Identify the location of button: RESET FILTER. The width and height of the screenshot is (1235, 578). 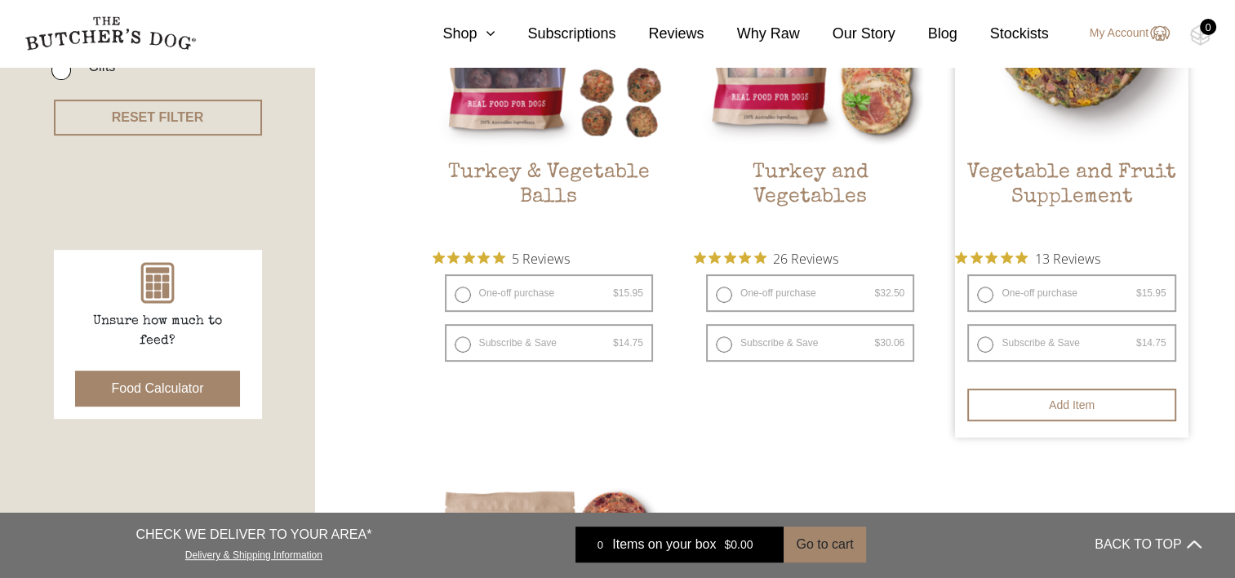
(158, 118).